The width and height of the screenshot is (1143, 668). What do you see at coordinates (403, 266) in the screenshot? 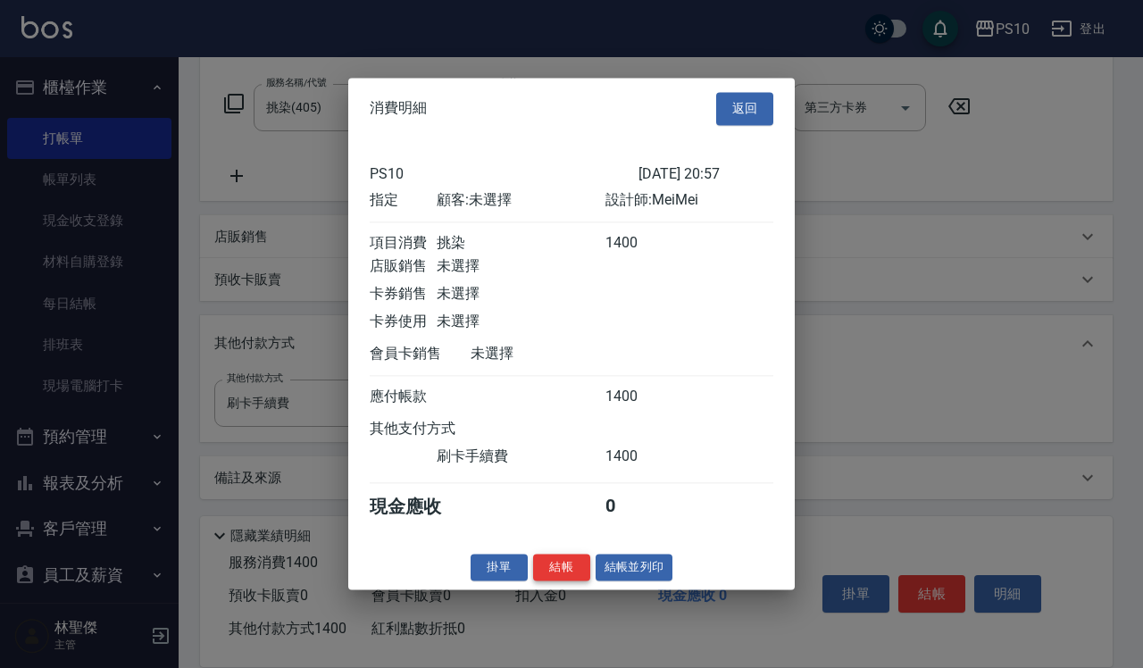
I see `div: 店販銷售` at bounding box center [403, 266].